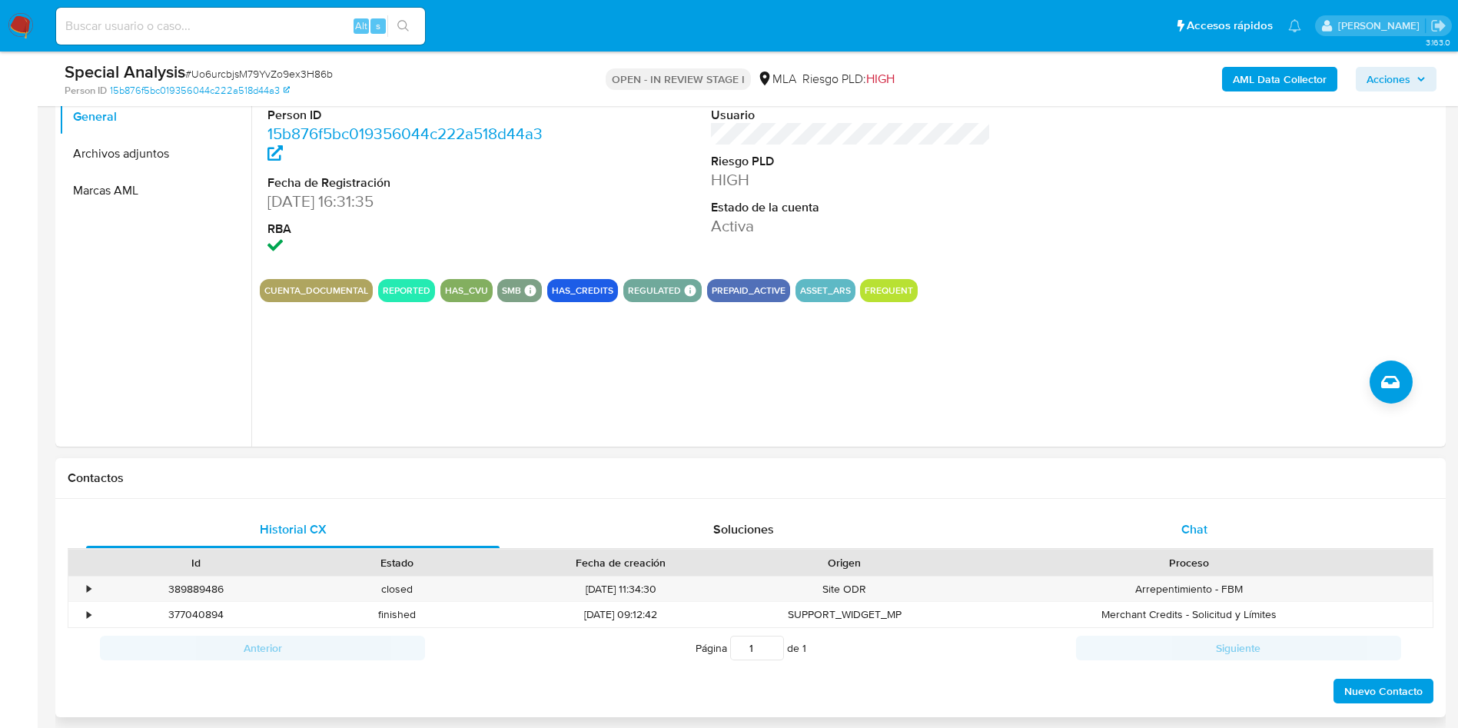  I want to click on h1: Contactos, so click(750, 478).